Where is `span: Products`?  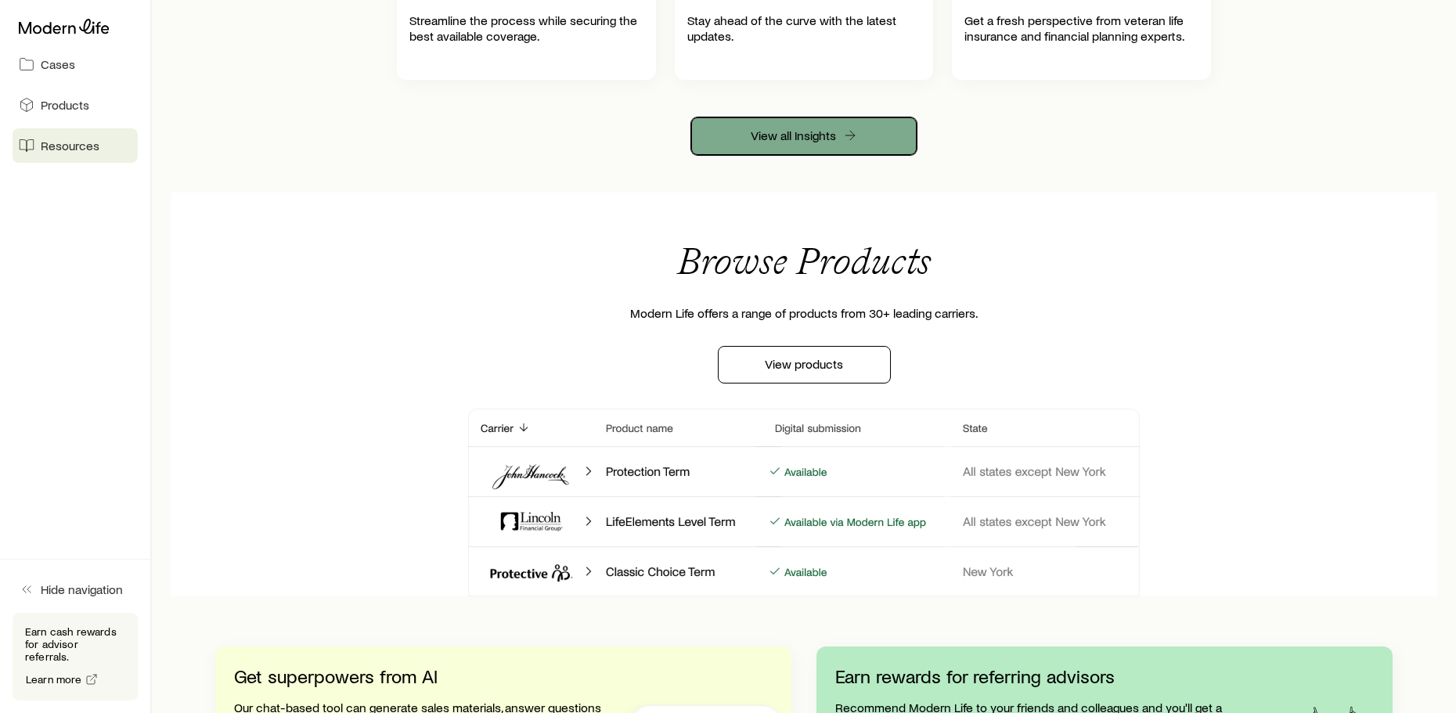
span: Products is located at coordinates (65, 105).